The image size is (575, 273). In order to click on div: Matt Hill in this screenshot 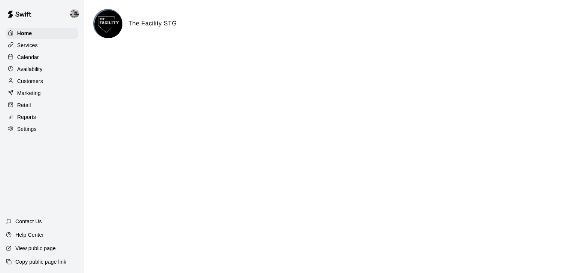, I will do `click(76, 13)`.